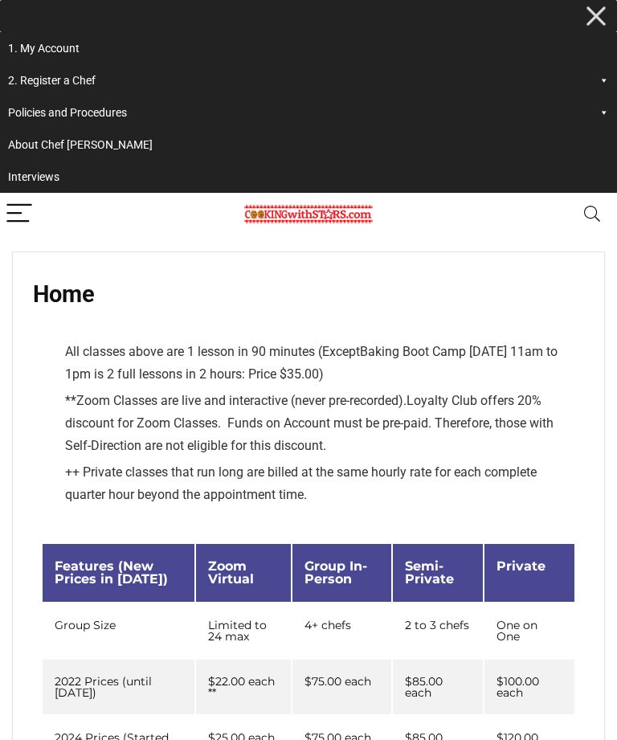  I want to click on h1: Home, so click(309, 294).